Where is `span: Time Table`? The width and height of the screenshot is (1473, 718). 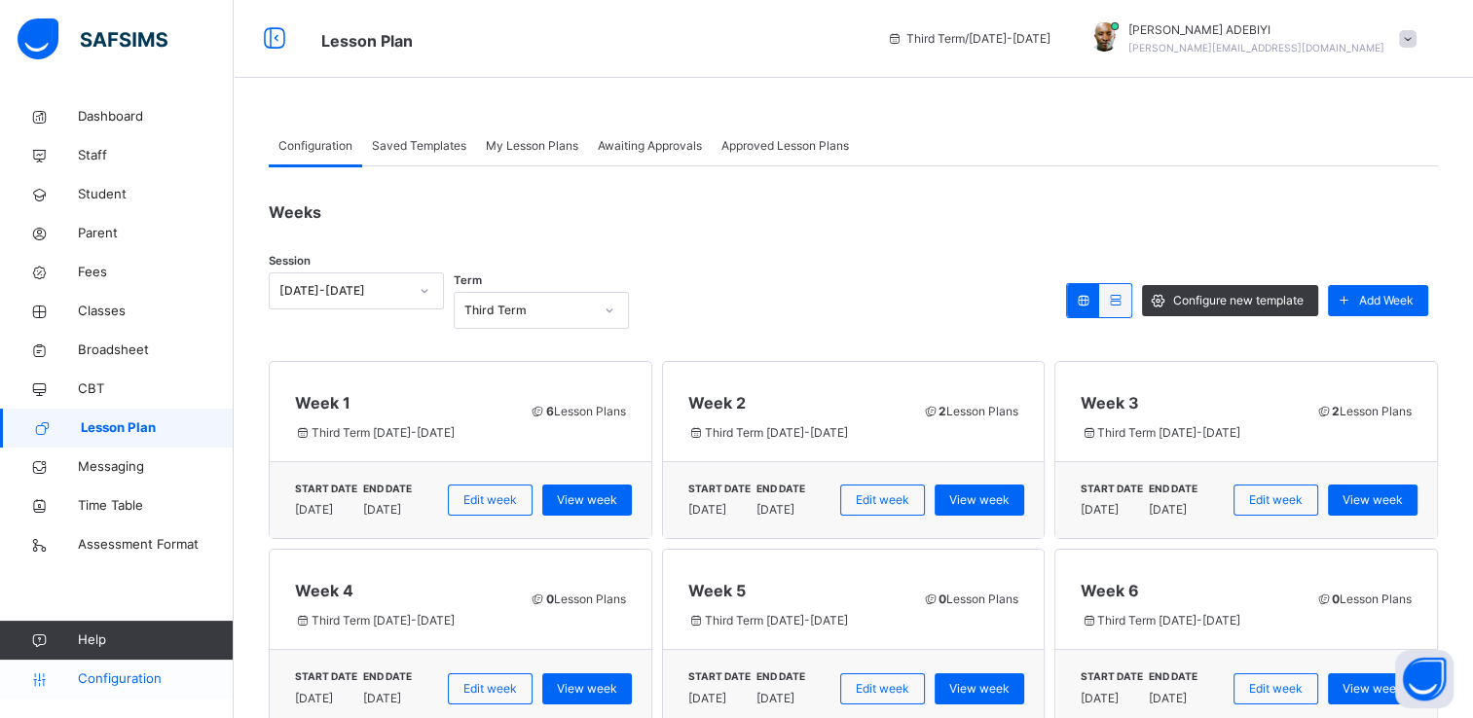 span: Time Table is located at coordinates (156, 506).